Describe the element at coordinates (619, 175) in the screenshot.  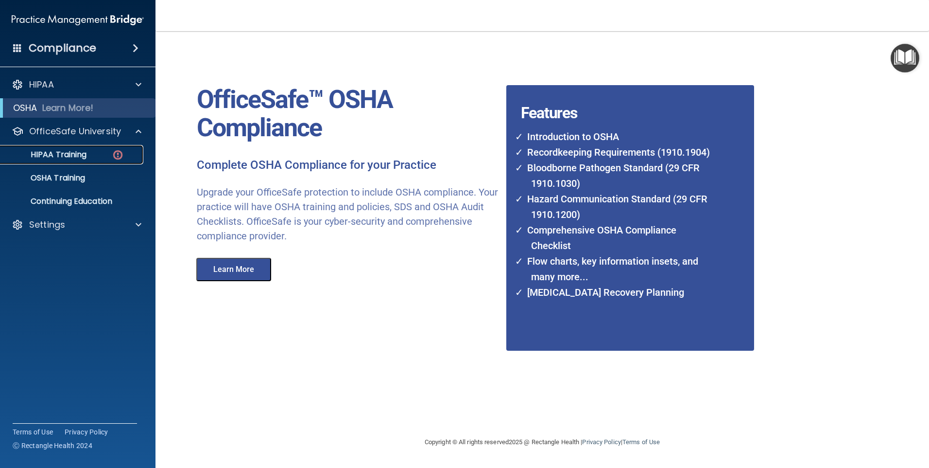
I see `li: Bloodborne Pathogen Standard (29 CFR 1910.1030)` at that location.